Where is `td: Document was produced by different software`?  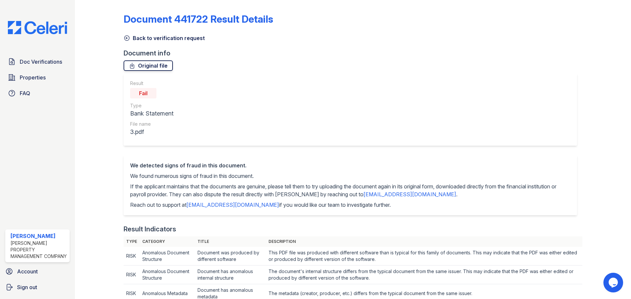 td: Document was produced by different software is located at coordinates (230, 256).